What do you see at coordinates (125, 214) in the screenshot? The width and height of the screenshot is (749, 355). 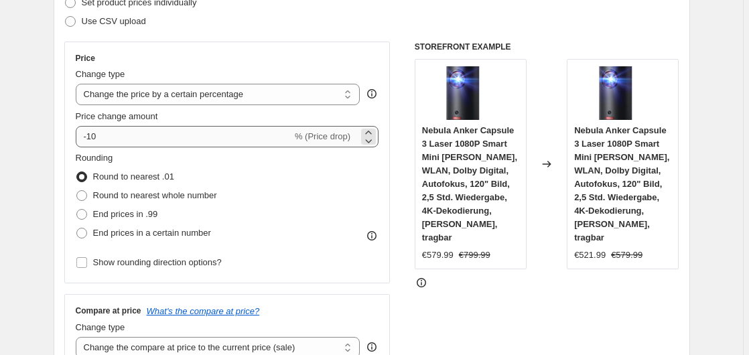 I see `span: End prices in .99` at bounding box center [125, 214].